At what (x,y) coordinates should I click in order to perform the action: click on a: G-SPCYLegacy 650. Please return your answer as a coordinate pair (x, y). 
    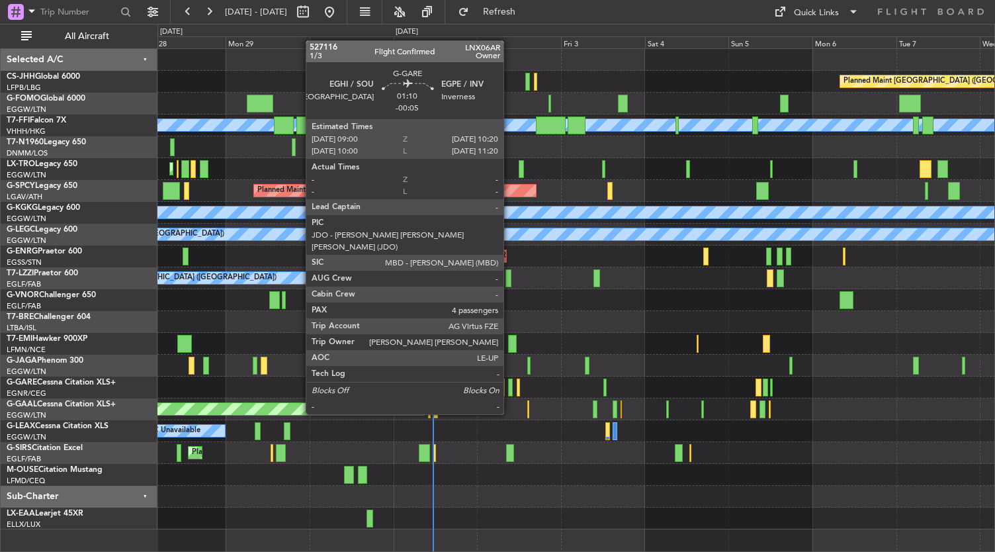
    Looking at the image, I should click on (42, 186).